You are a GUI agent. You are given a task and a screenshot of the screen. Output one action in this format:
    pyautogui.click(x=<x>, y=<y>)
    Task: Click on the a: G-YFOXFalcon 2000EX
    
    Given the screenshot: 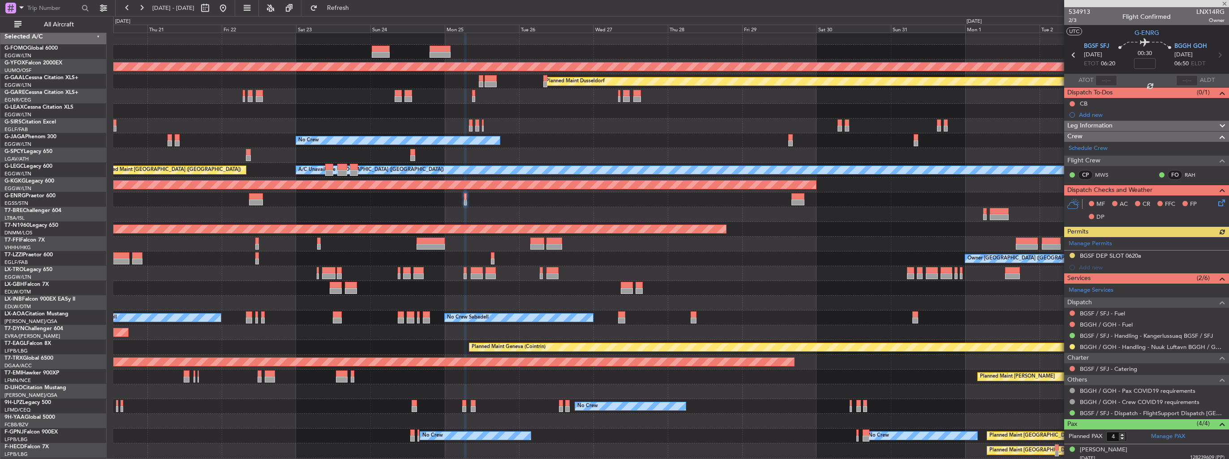 What is the action you would take?
    pyautogui.click(x=33, y=63)
    